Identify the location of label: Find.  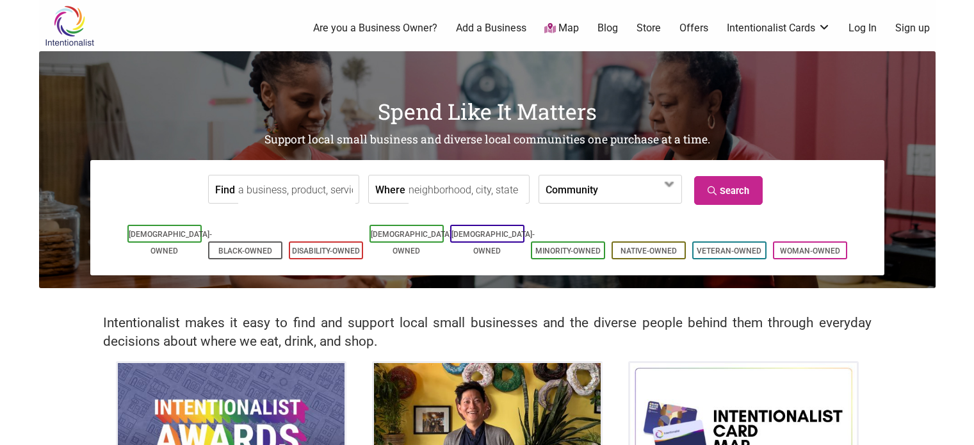
(225, 189).